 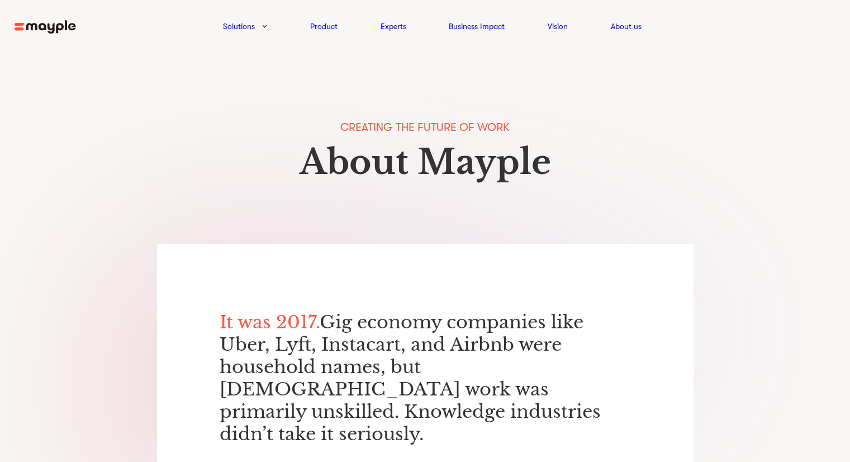 What do you see at coordinates (264, 26) in the screenshot?
I see `img: arrow-down` at bounding box center [264, 26].